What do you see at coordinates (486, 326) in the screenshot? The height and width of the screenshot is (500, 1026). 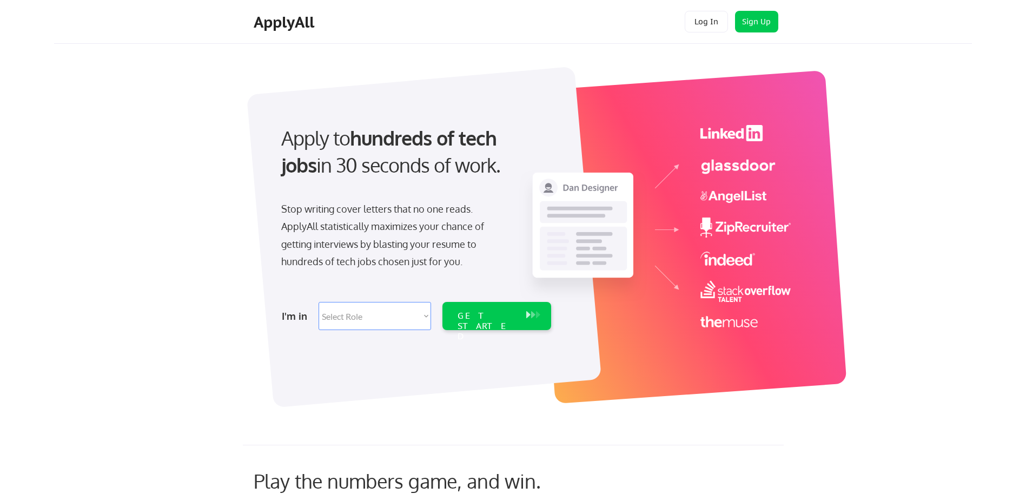 I see `div: GET STARTED` at bounding box center [486, 326].